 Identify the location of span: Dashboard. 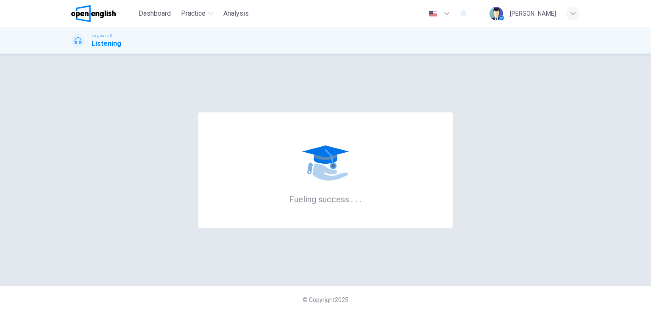
(155, 14).